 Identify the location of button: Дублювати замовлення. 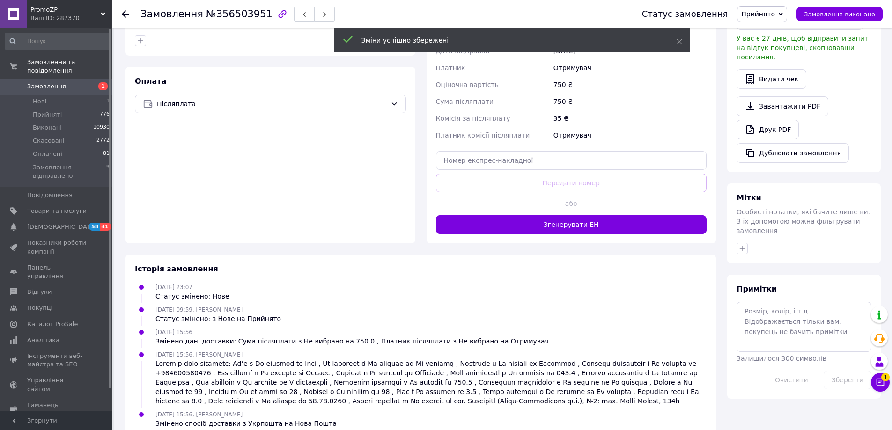
(793, 153).